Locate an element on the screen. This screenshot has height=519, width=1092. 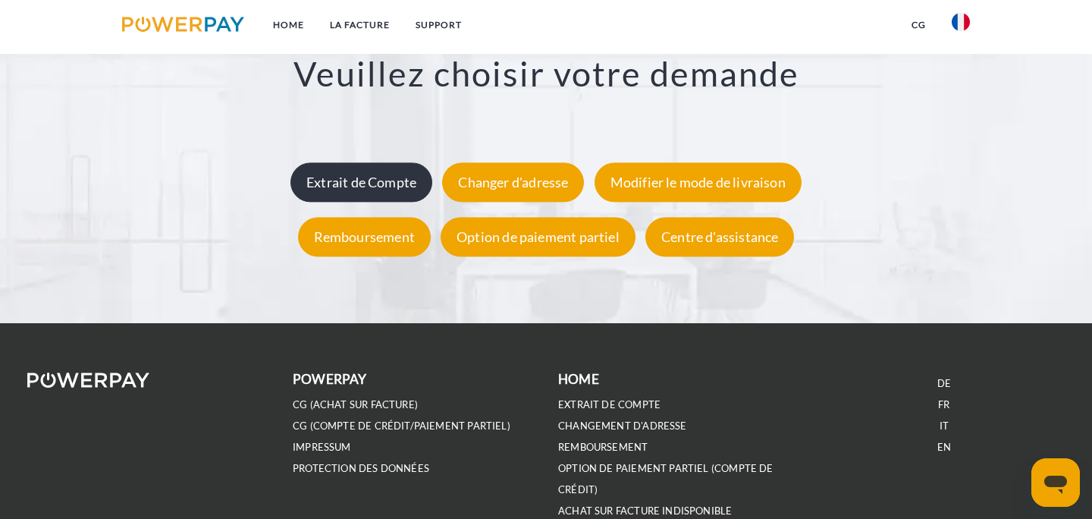
a: ACHAT SUR FACTURE INDISPONIBLE is located at coordinates (645, 510).